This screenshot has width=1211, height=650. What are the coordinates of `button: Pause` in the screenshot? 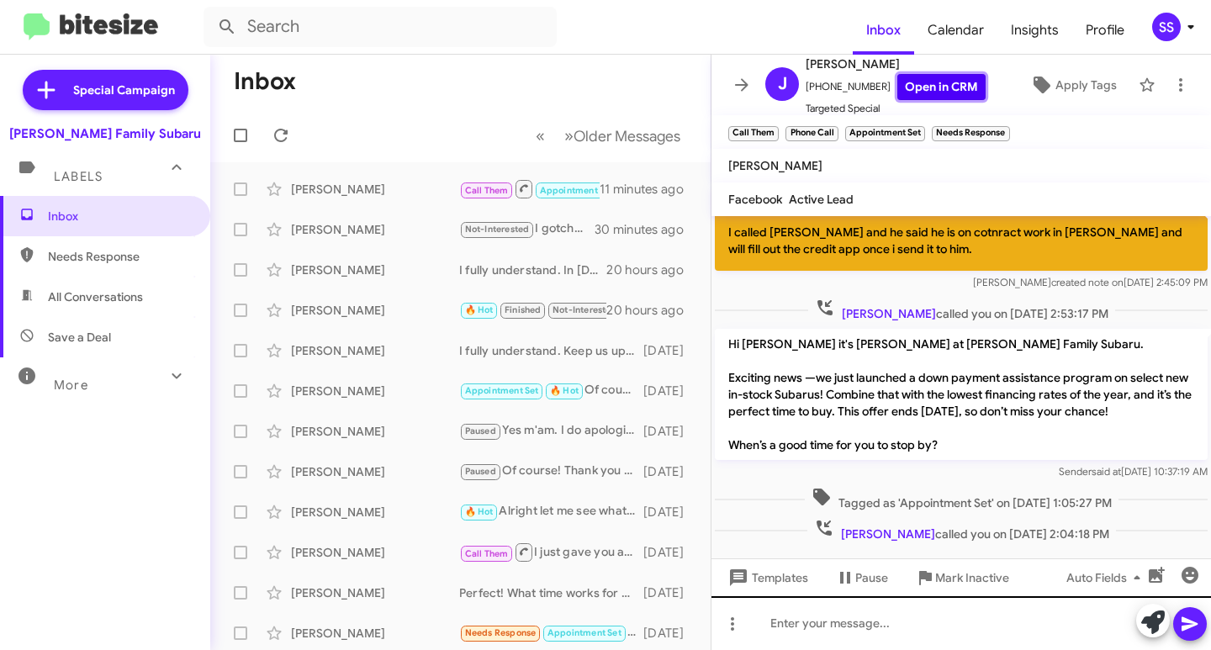 It's located at (861, 578).